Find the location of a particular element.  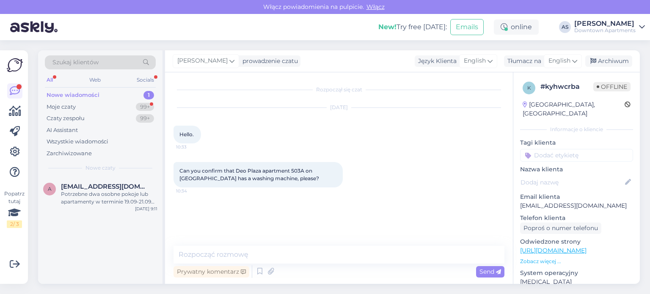

div: Tłumacz na is located at coordinates (523, 61).